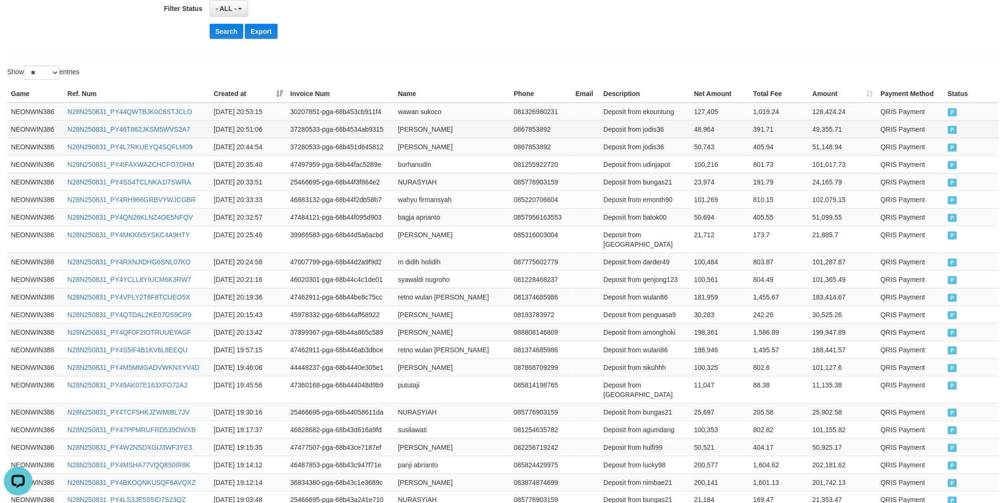  What do you see at coordinates (340, 217) in the screenshot?
I see `td: 47484121-pga-68b44f095d903` at bounding box center [340, 217].